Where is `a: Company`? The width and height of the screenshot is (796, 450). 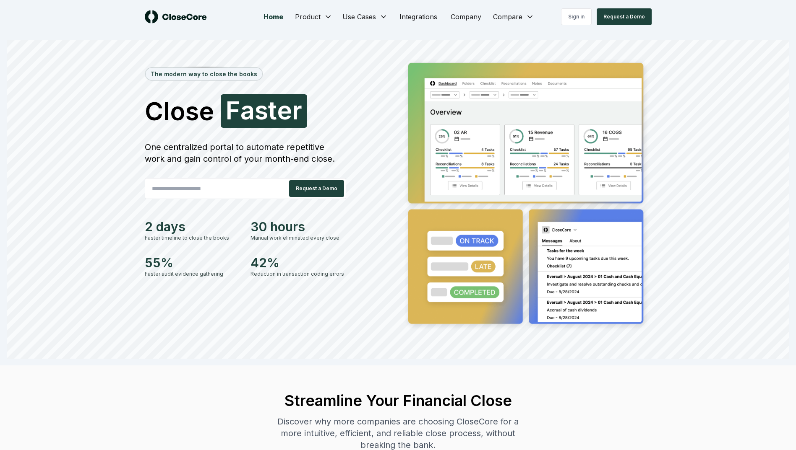
a: Company is located at coordinates (466, 17).